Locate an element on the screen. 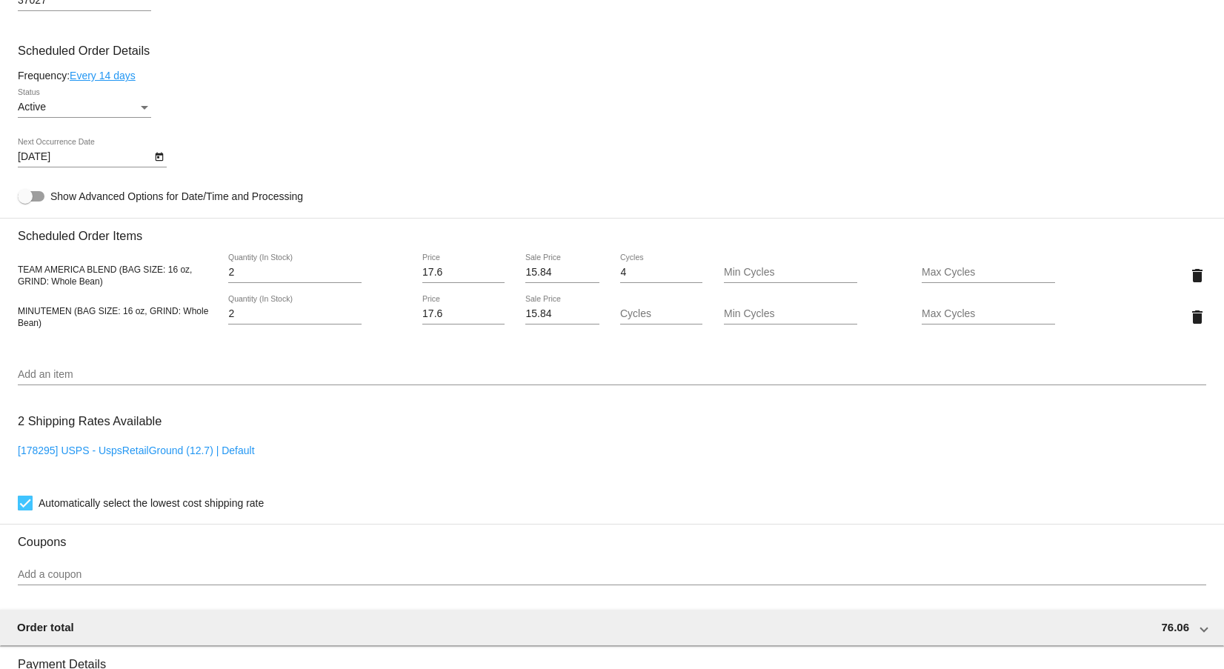 The height and width of the screenshot is (669, 1224). h3: Coupons is located at coordinates (612, 536).